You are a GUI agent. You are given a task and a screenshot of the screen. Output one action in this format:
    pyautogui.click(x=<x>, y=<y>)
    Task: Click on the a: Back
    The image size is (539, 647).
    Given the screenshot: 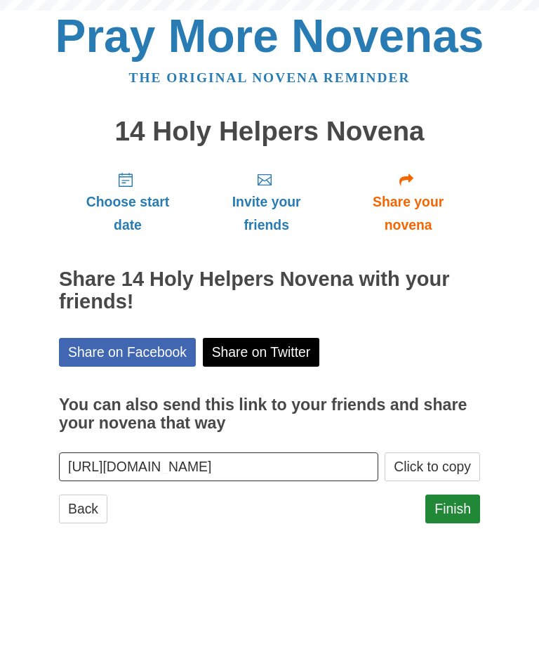 What is the action you would take?
    pyautogui.click(x=83, y=508)
    